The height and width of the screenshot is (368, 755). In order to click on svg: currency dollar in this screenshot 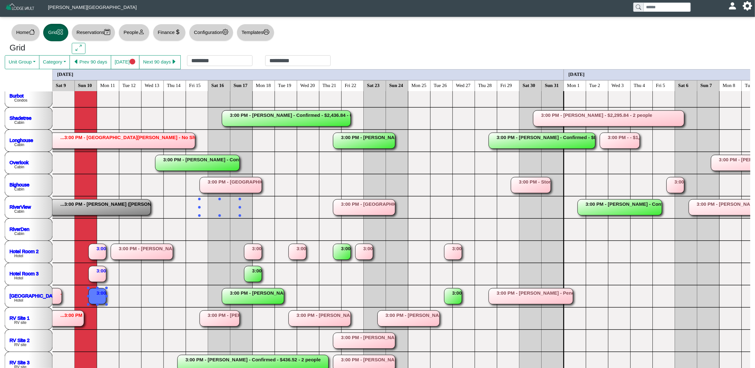, I will do `click(178, 32)`.